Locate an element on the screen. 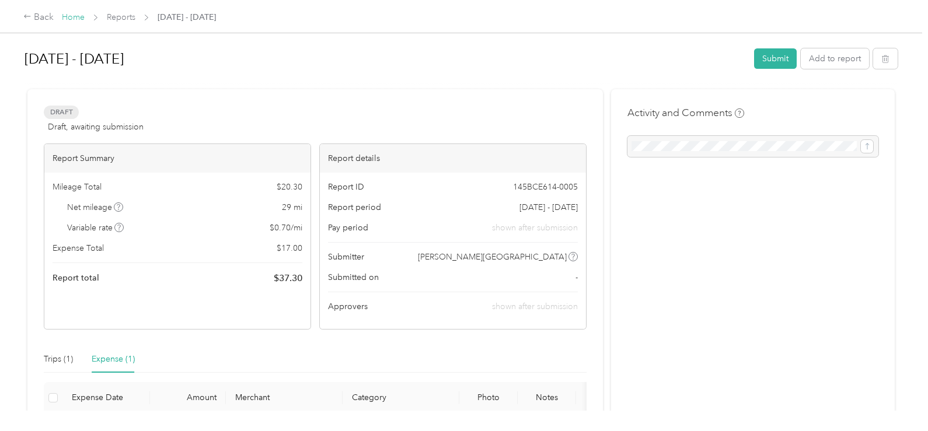 The width and height of the screenshot is (928, 431). span: Draft, awaiting submission is located at coordinates (96, 127).